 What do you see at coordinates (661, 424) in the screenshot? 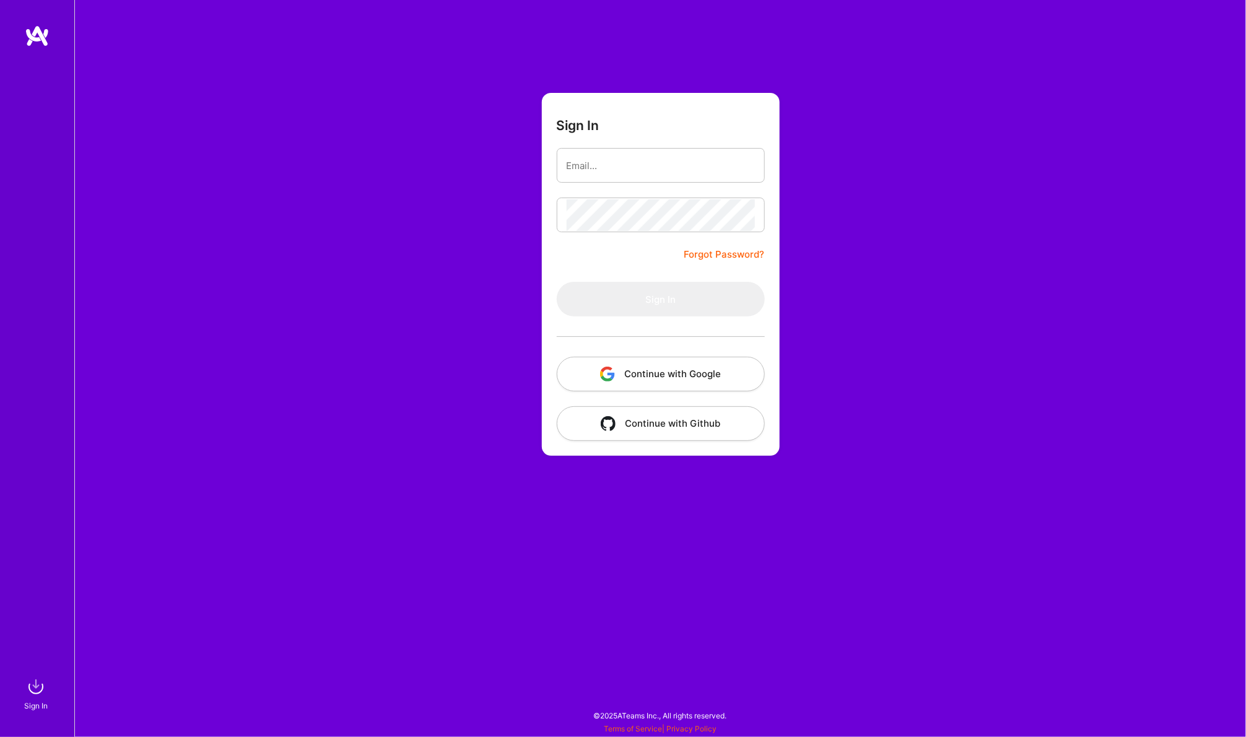
I see `button: Continue with Github` at bounding box center [661, 424].